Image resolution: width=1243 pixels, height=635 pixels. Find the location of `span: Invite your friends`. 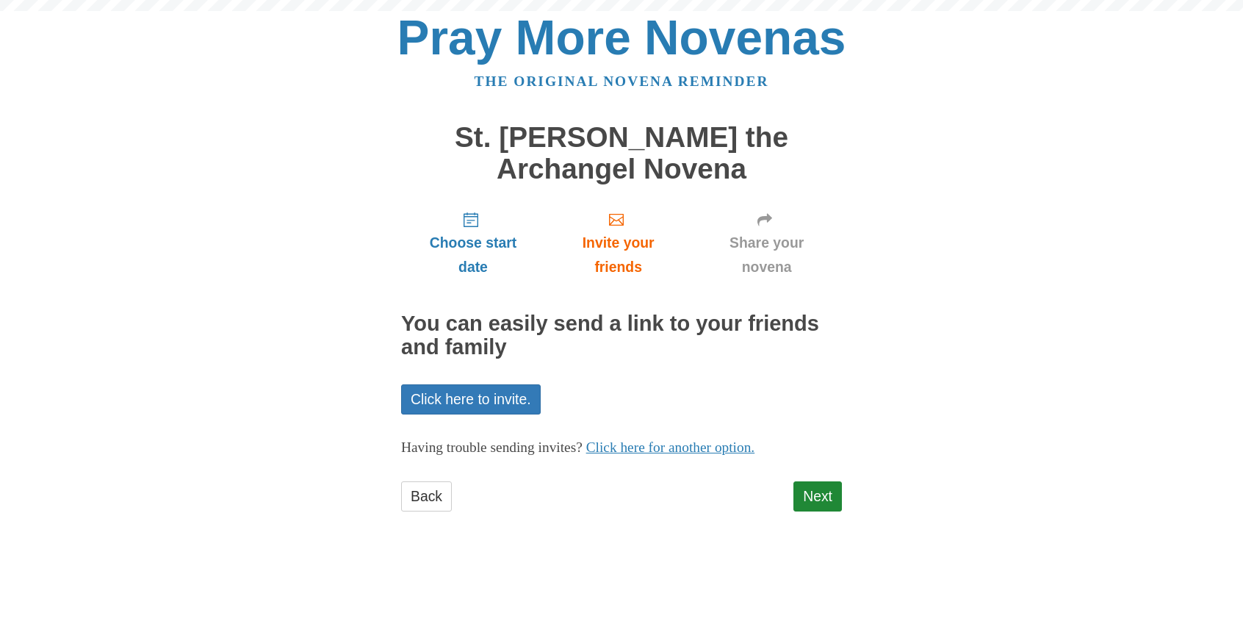

span: Invite your friends is located at coordinates (618, 255).